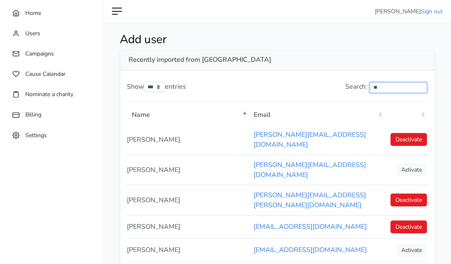 The width and height of the screenshot is (451, 264). I want to click on span: Users, so click(33, 33).